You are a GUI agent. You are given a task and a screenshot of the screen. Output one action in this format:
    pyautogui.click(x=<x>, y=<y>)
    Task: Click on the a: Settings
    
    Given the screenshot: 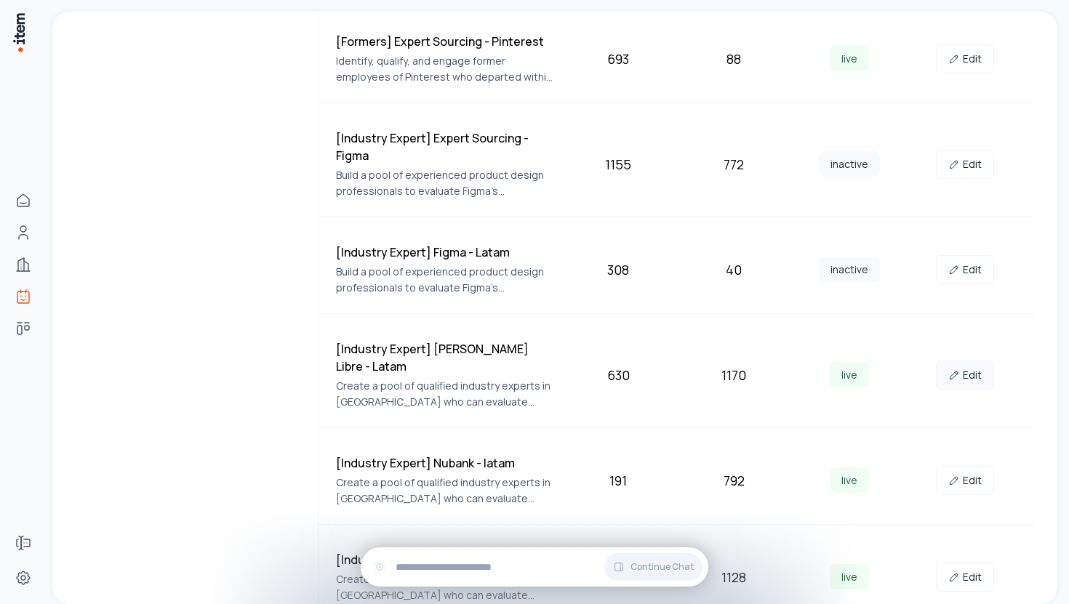 What is the action you would take?
    pyautogui.click(x=23, y=578)
    